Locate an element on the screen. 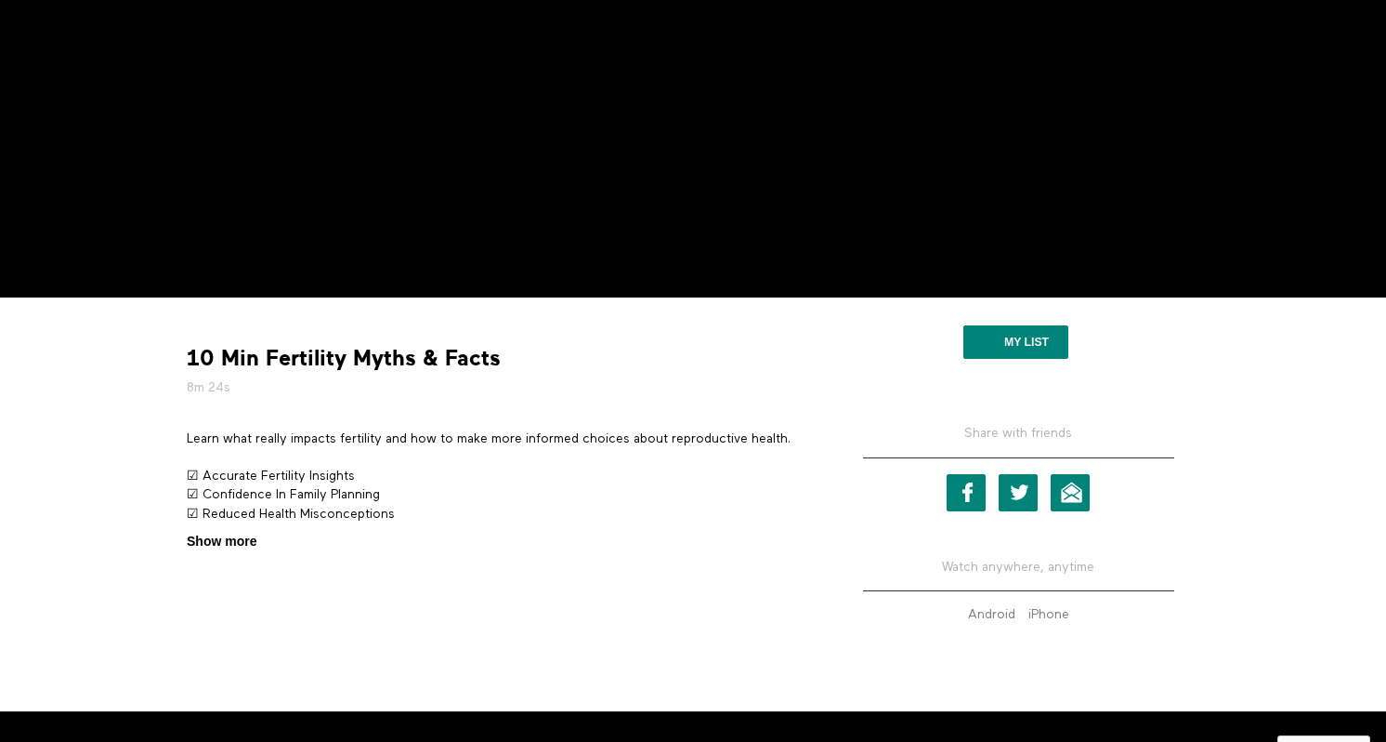  p: Learn what really impacts fertility and how to make more informed choices about reproductive health. is located at coordinates (498, 439).